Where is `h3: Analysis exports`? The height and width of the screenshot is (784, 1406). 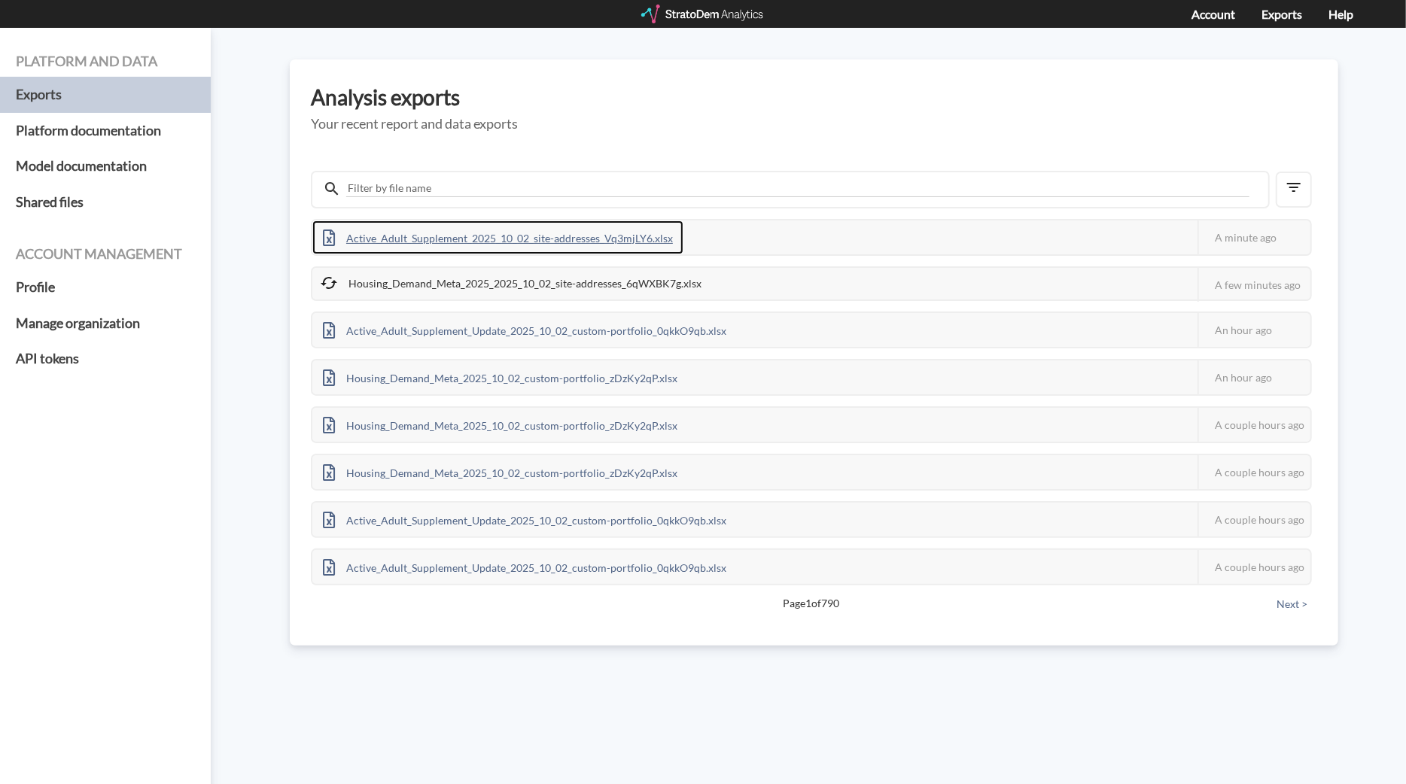
h3: Analysis exports is located at coordinates (814, 97).